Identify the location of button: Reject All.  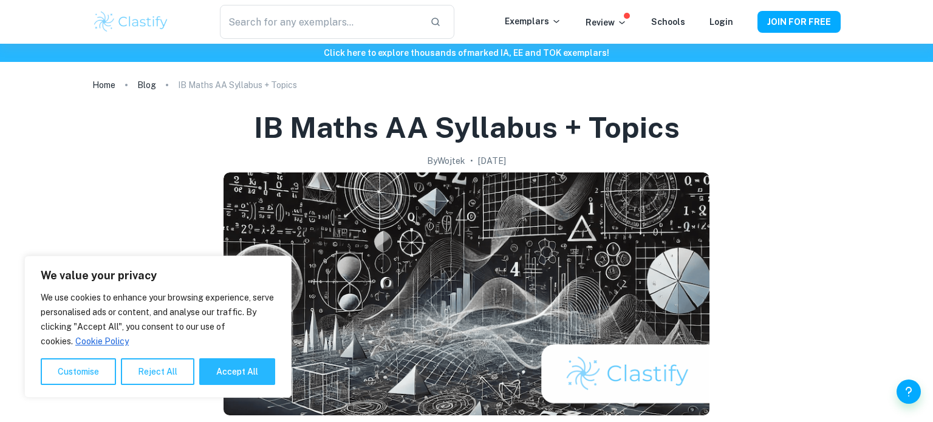
(157, 372).